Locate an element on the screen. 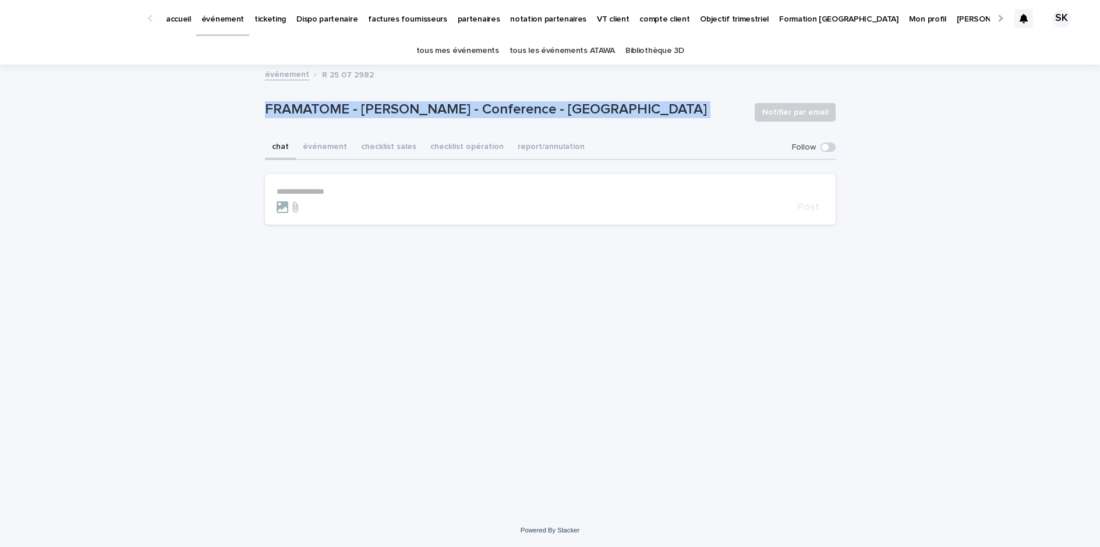 The image size is (1100, 547). img: Ls34BcGeRexTGTNfXpUC is located at coordinates (80, 19).